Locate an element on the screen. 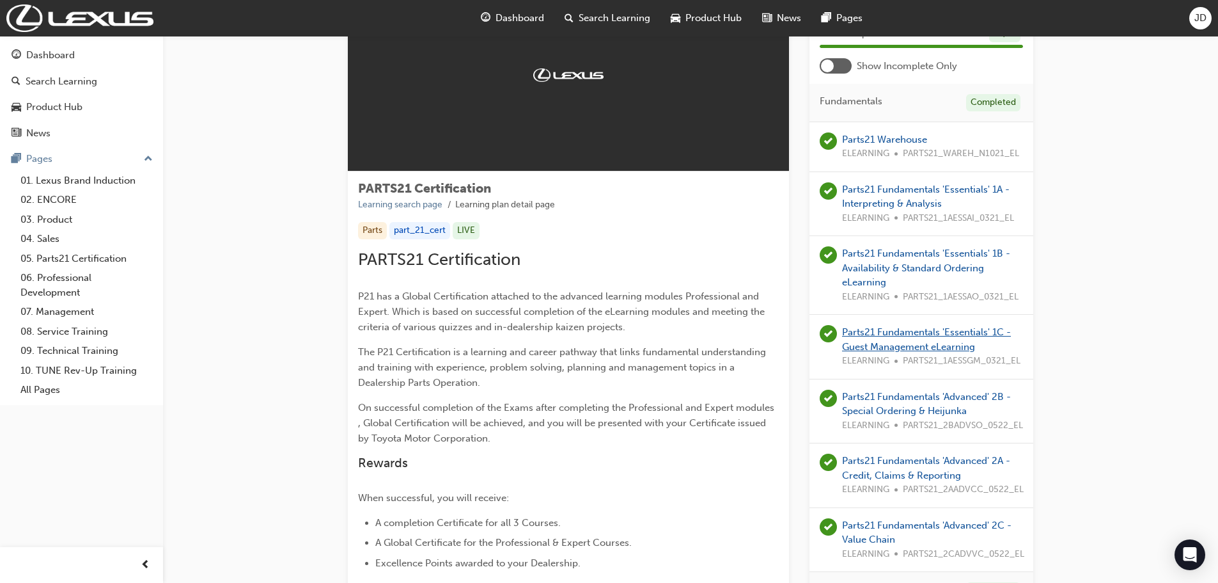 The image size is (1218, 583). div: Open Intercom Messenger is located at coordinates (1190, 554).